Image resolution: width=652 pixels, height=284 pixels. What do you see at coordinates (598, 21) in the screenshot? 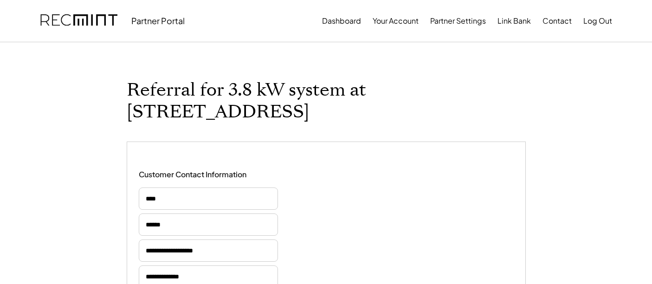
I see `button: Log Out` at bounding box center [598, 21].